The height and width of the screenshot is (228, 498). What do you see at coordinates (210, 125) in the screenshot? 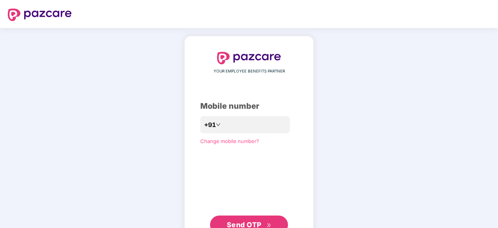
I see `span: +91` at bounding box center [210, 125].